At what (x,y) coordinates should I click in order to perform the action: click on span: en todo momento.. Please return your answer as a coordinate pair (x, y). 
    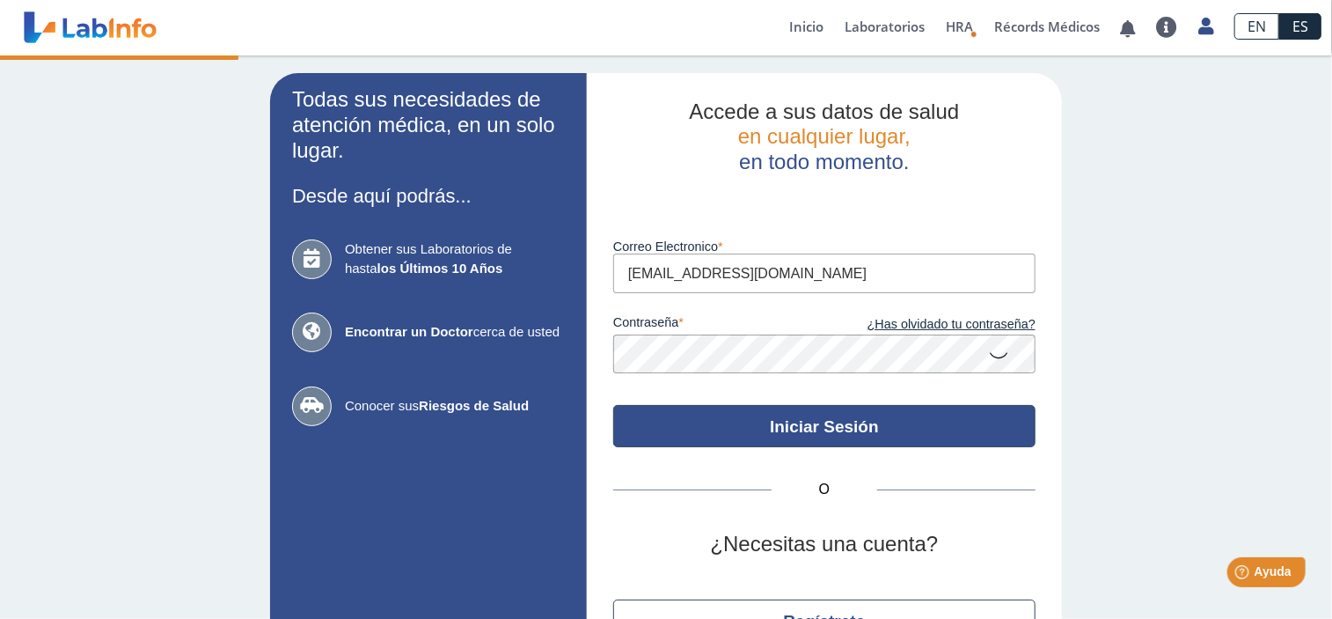
    Looking at the image, I should click on (824, 161).